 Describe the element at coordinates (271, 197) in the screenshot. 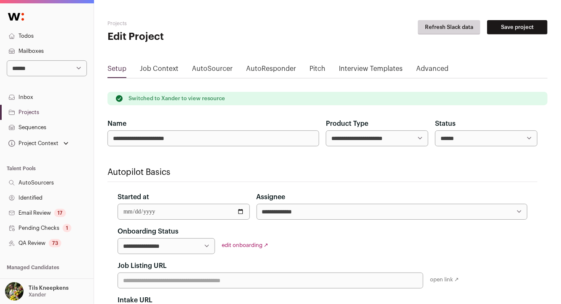

I see `label: Assignee` at that location.